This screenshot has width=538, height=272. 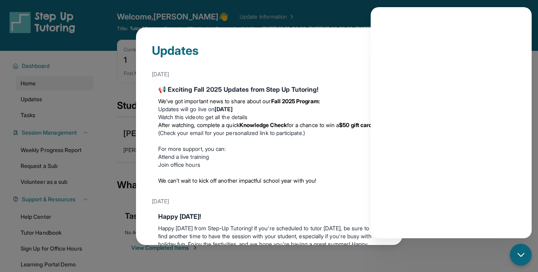 I want to click on p: For more support, you can:, so click(x=269, y=149).